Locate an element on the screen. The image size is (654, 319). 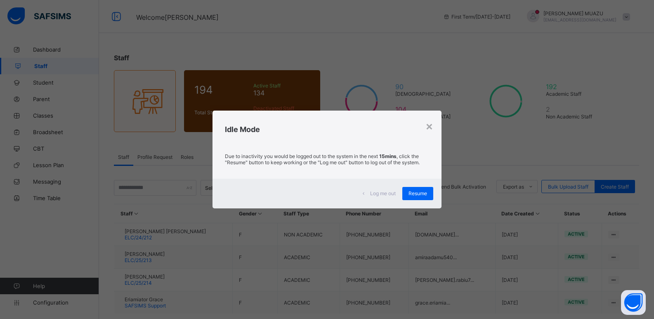
strong: 15mins is located at coordinates (388, 156).